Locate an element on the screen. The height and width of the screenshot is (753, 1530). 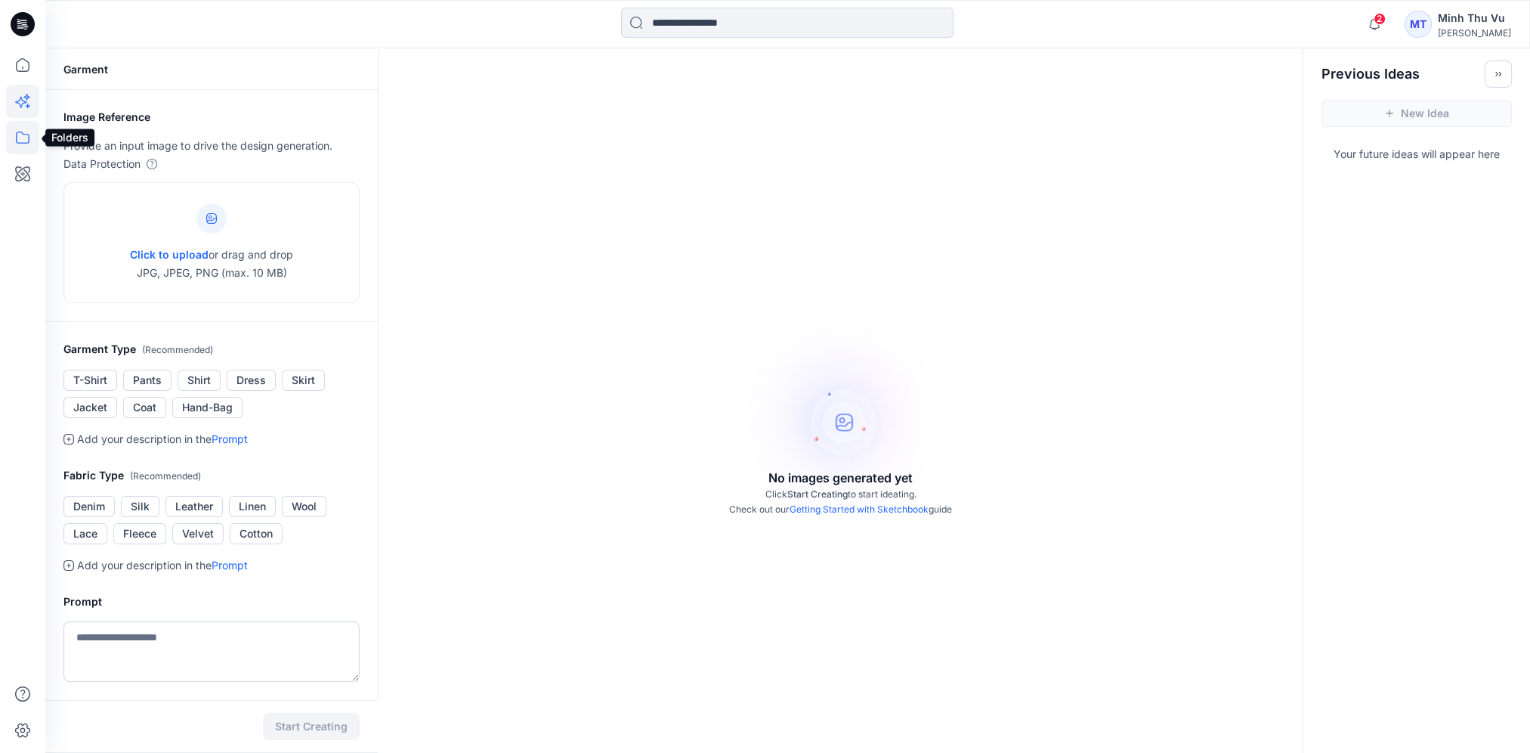
button: Leather is located at coordinates (194, 506).